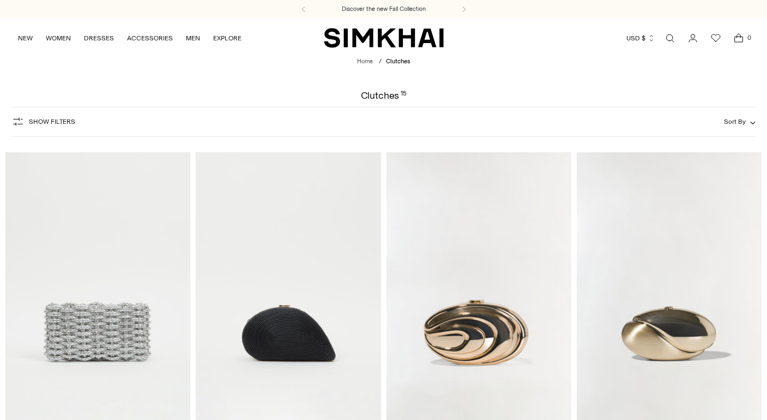 This screenshot has height=420, width=767. Describe the element at coordinates (150, 38) in the screenshot. I see `a: ACCESSORIES` at that location.